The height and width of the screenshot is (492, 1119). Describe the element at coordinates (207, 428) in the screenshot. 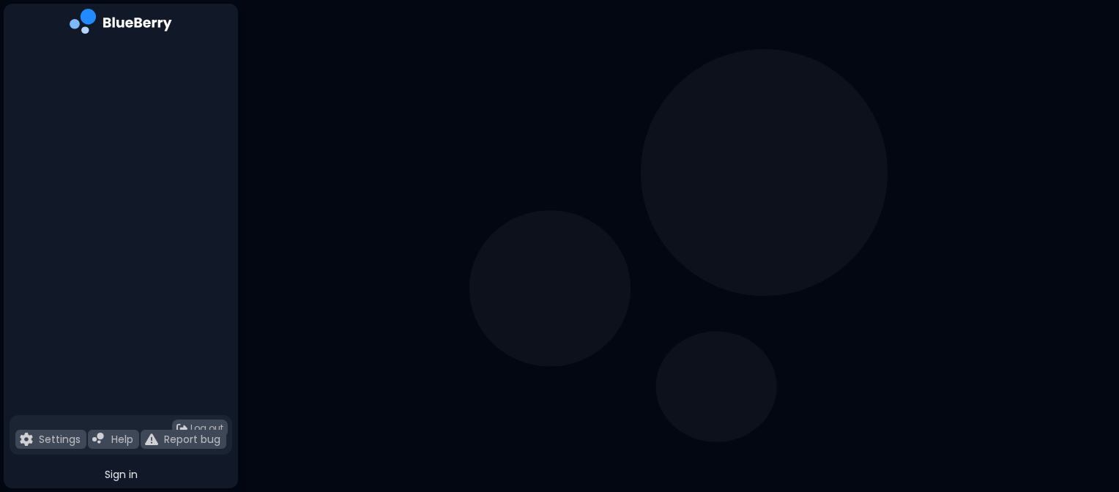

I see `span: Log out` at that location.